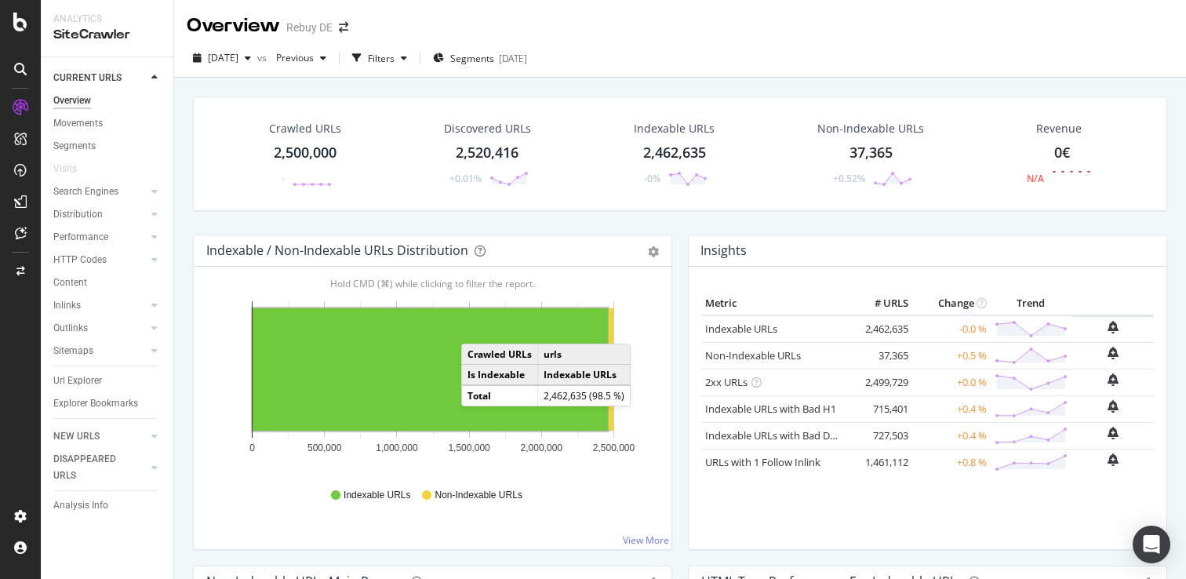 Image resolution: width=1186 pixels, height=579 pixels. What do you see at coordinates (500, 375) in the screenshot?
I see `td: Is Indexable` at bounding box center [500, 375].